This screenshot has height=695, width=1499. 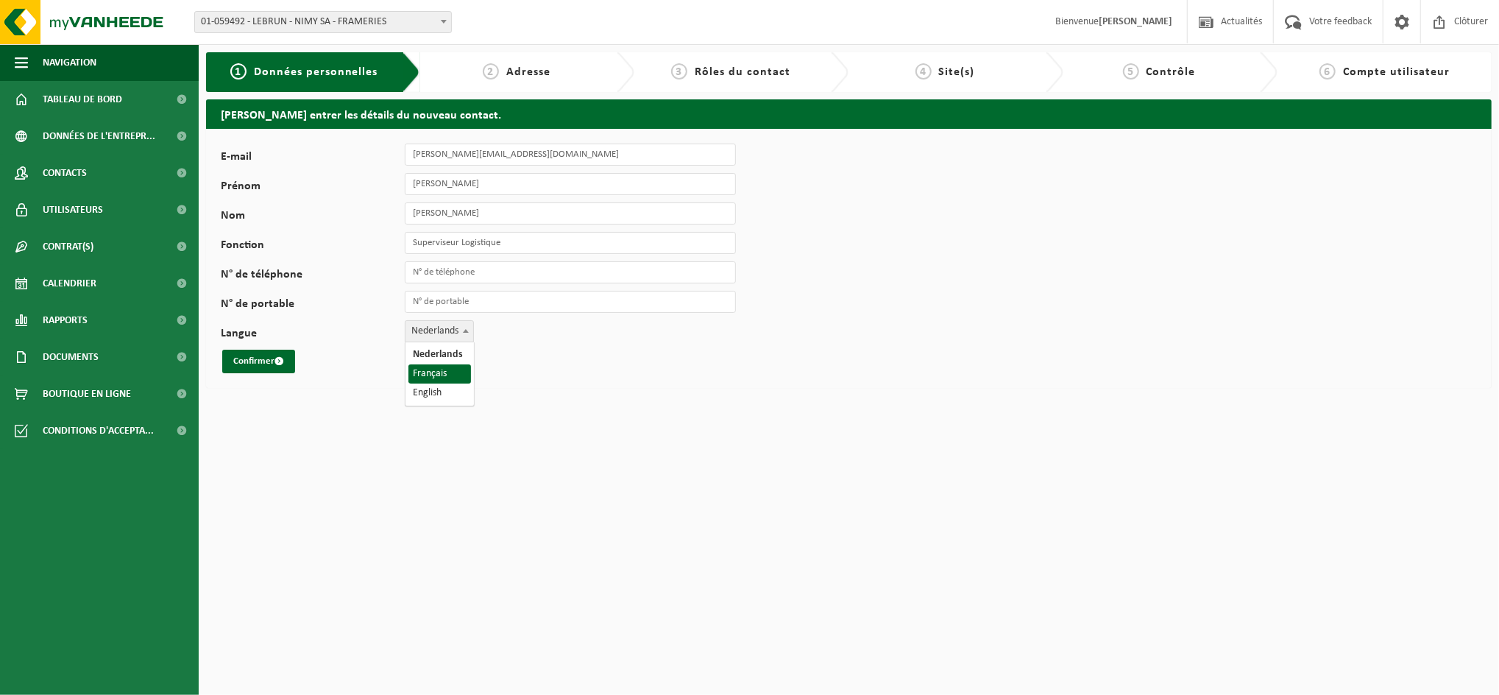 What do you see at coordinates (69, 63) in the screenshot?
I see `span: Navigation` at bounding box center [69, 63].